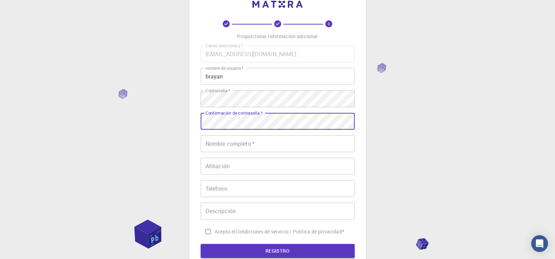 The width and height of the screenshot is (555, 259). Describe the element at coordinates (216, 90) in the screenshot. I see `font: Contraseña` at that location.